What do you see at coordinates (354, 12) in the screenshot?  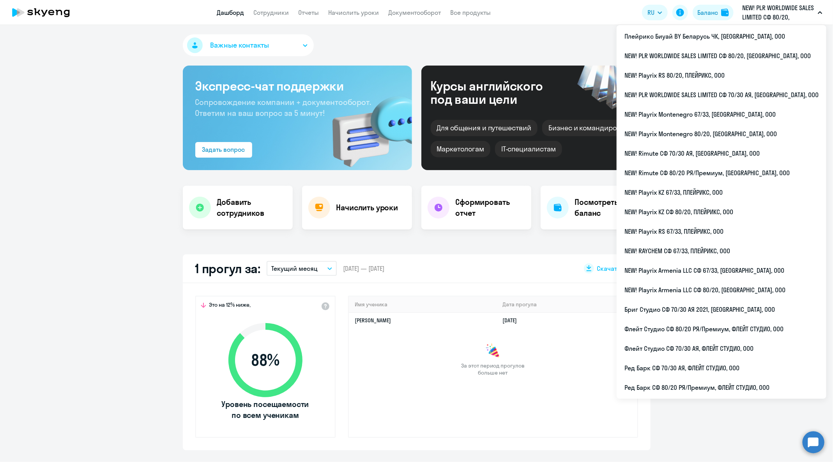 I see `a: Начислить уроки` at bounding box center [354, 12].